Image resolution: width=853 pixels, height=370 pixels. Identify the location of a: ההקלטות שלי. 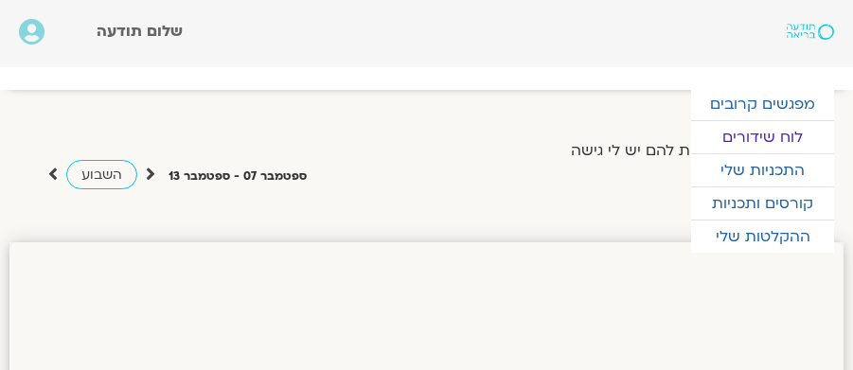
(762, 237).